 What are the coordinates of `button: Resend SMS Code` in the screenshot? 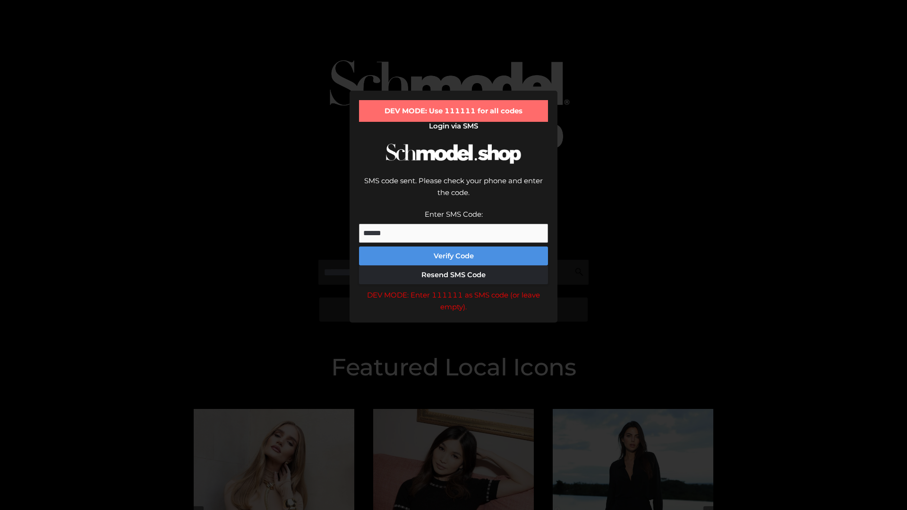 It's located at (454, 275).